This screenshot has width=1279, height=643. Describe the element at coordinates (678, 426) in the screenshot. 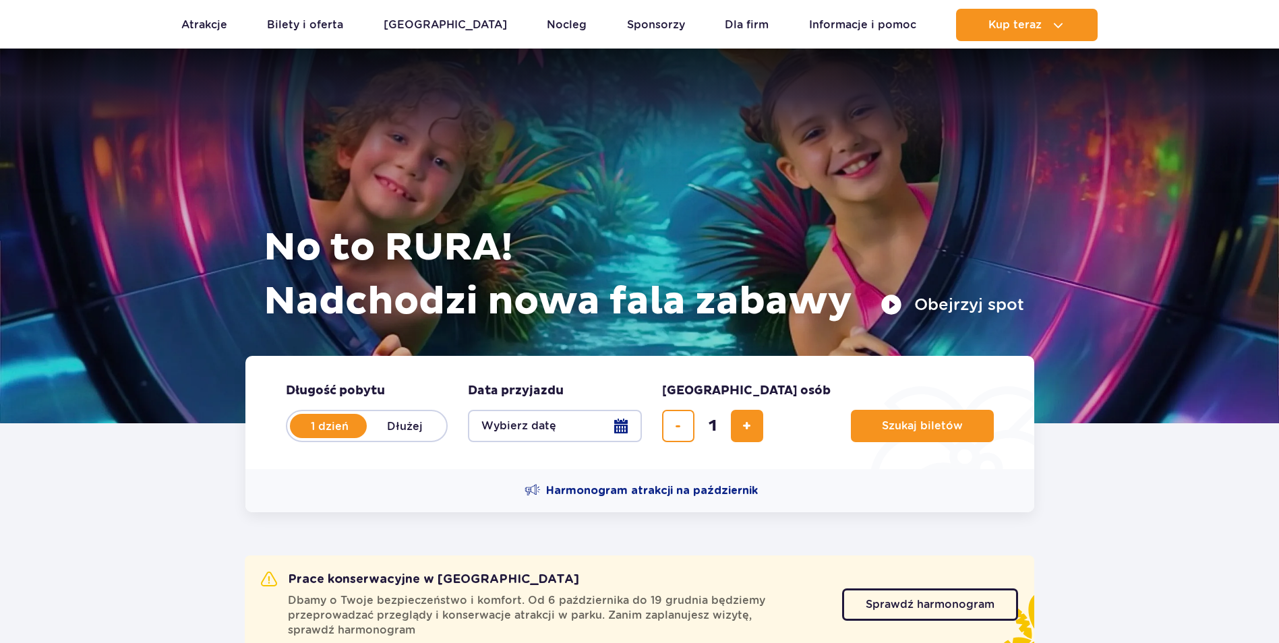

I see `button: usuń bilet` at that location.